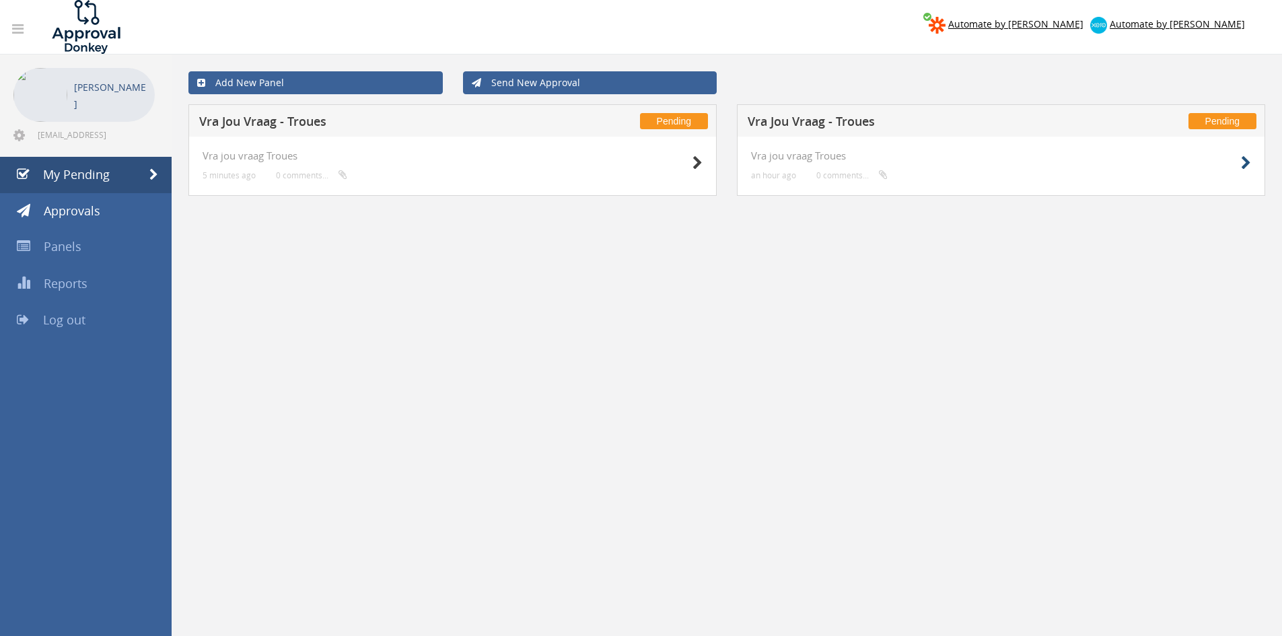 Image resolution: width=1282 pixels, height=636 pixels. I want to click on span: Log out, so click(64, 320).